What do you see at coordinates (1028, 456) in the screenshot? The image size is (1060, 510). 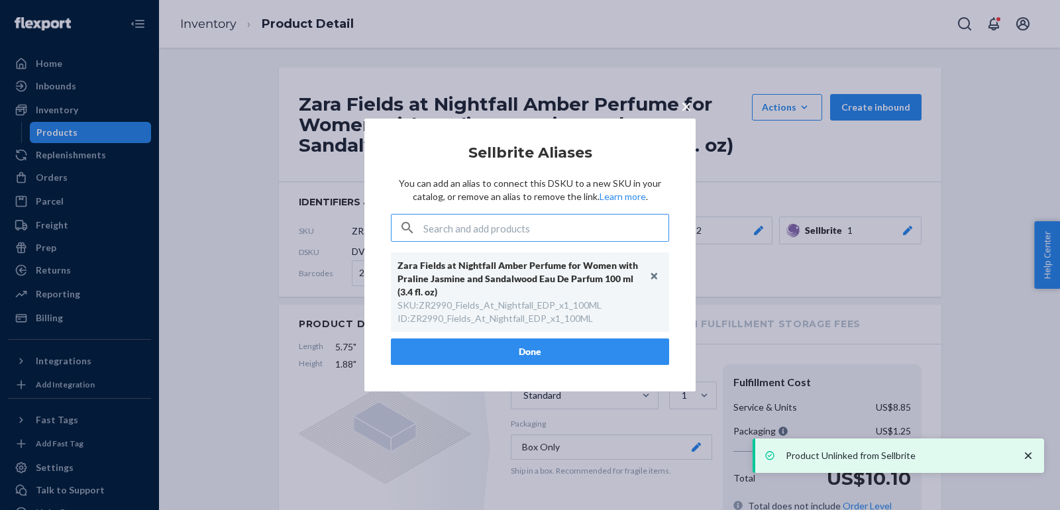 I see `svg: close toast` at bounding box center [1028, 456].